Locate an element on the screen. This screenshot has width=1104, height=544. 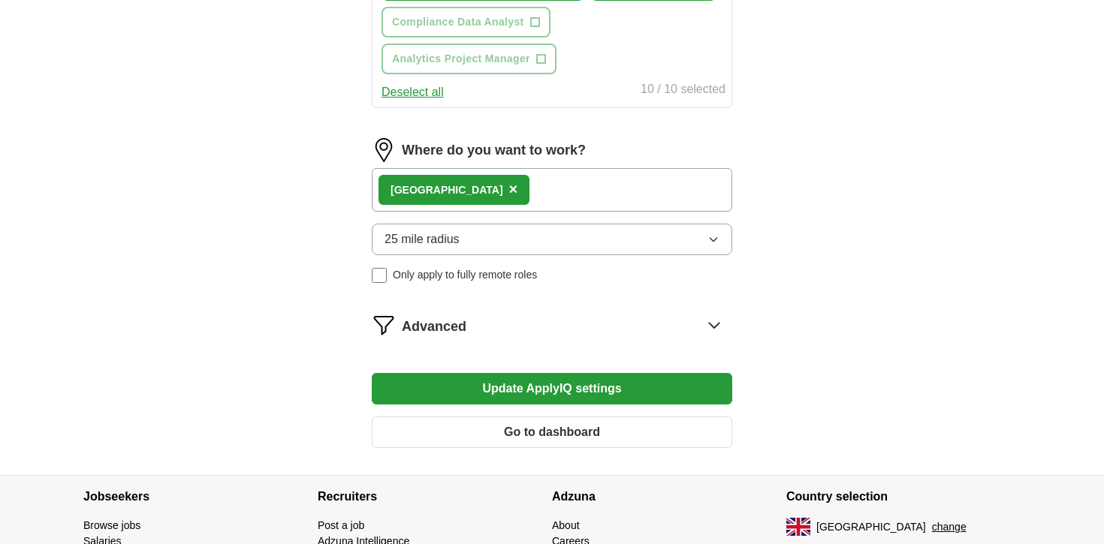
img: filter is located at coordinates (384, 325).